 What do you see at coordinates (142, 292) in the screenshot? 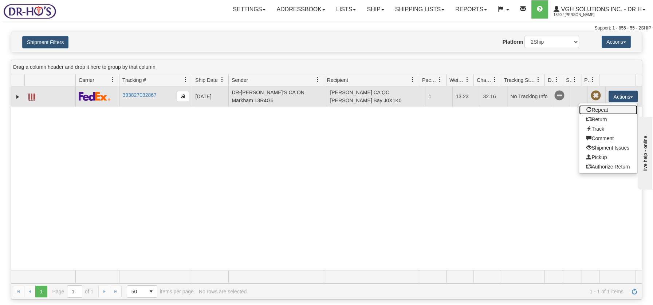
I see `span: Page sizes drop down` at bounding box center [142, 292].